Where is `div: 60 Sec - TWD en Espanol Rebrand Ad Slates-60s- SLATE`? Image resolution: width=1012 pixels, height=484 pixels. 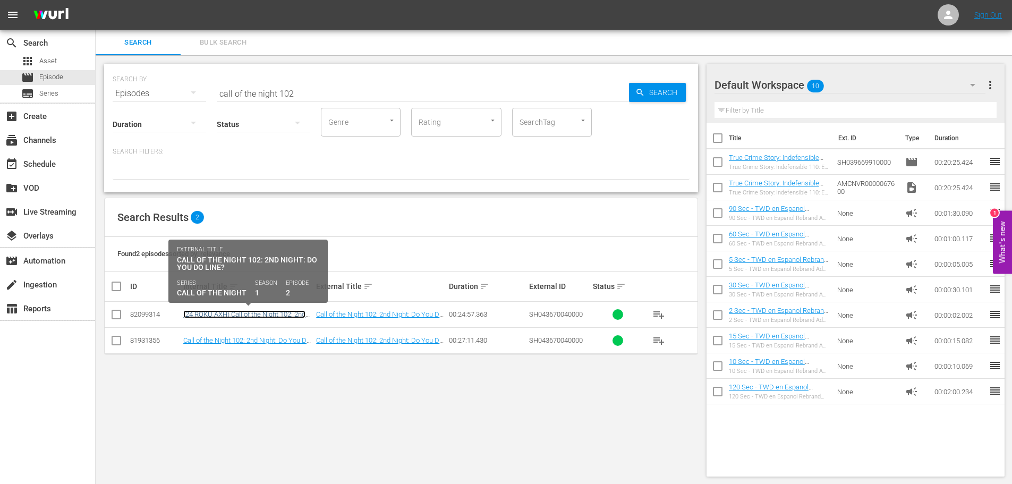 div: 60 Sec - TWD en Espanol Rebrand Ad Slates-60s- SLATE is located at coordinates (779, 243).